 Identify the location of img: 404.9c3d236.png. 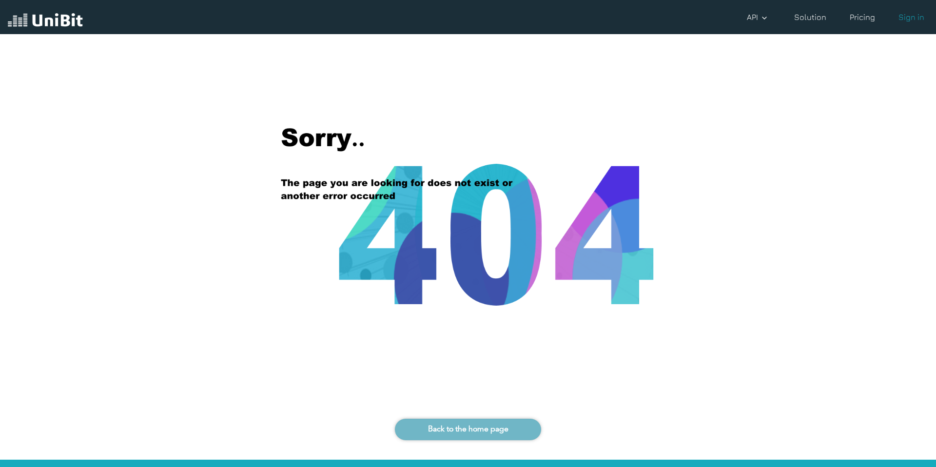
(467, 217).